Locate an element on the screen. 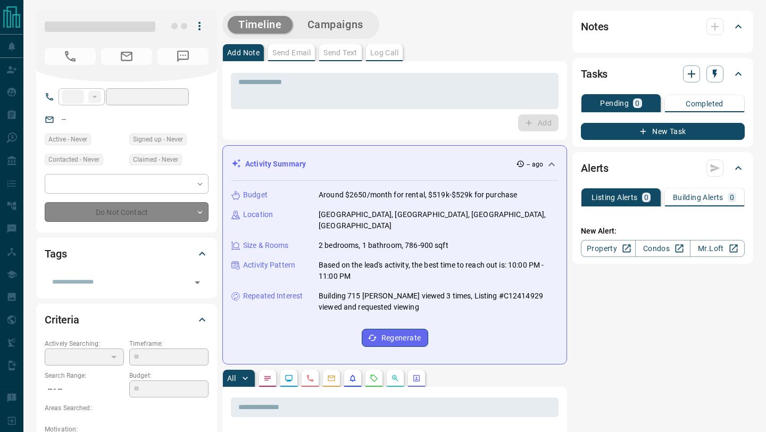 This screenshot has width=766, height=432. a: Condos is located at coordinates (663, 249).